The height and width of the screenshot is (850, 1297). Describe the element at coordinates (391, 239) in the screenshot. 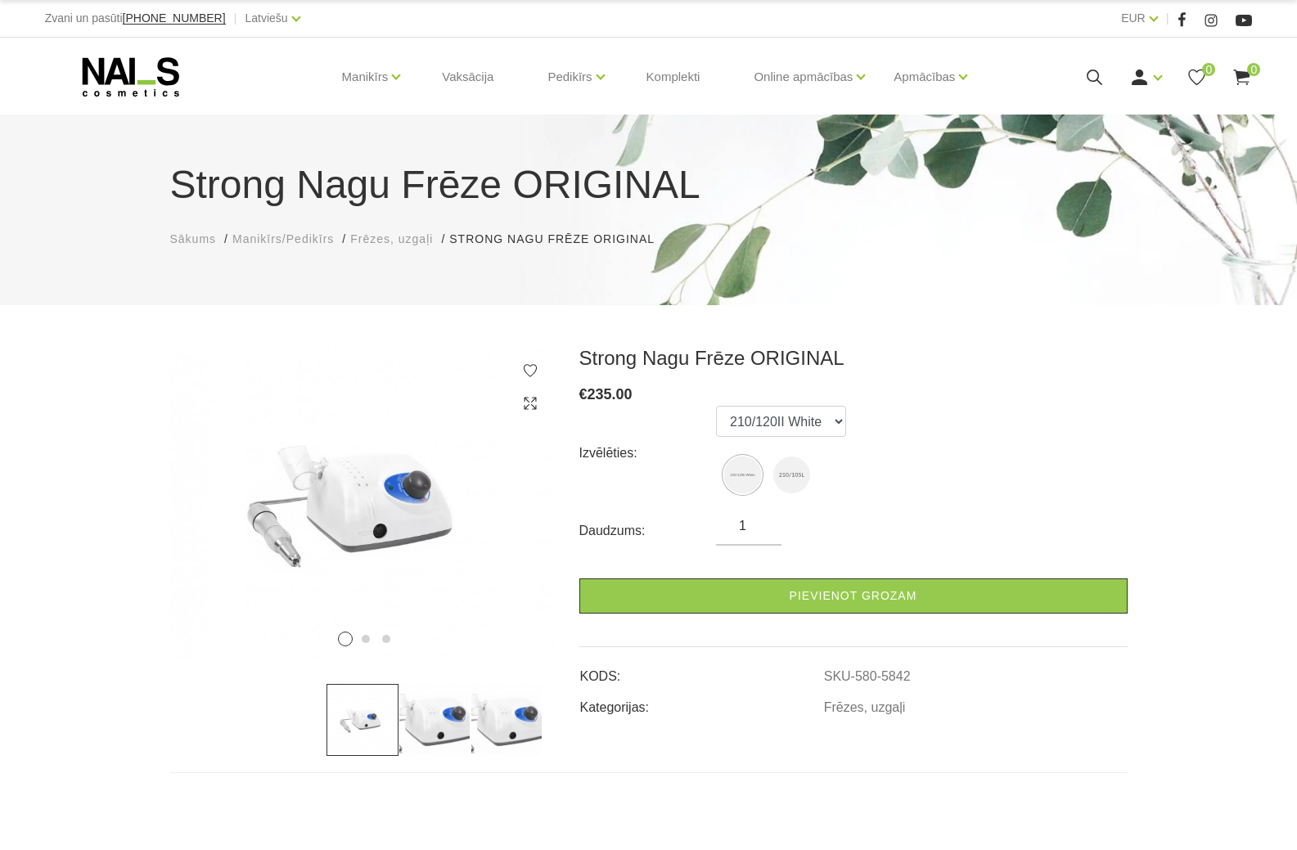

I see `span: Frēzes, uzgaļi` at that location.